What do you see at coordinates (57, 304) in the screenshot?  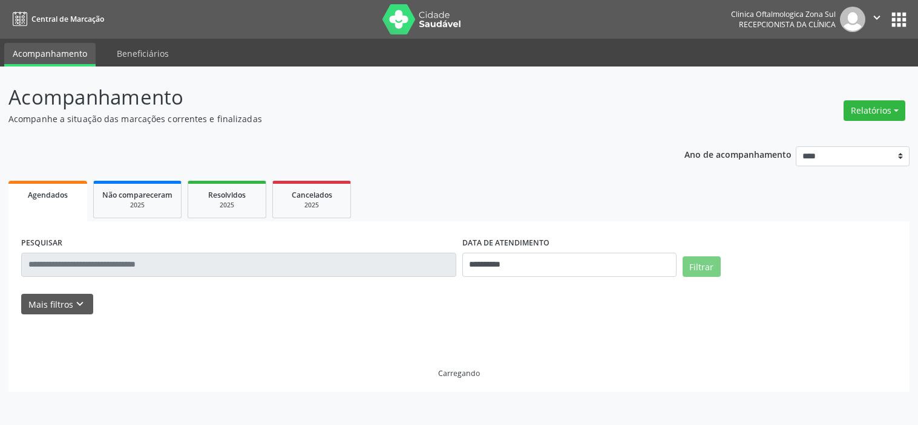 I see `button: Mais filtroskeyboard_arrow_down` at bounding box center [57, 304].